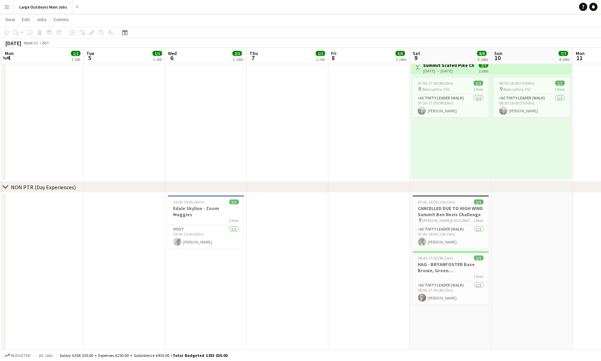 This screenshot has height=361, width=601. What do you see at coordinates (482, 53) in the screenshot?
I see `span: 8/8` at bounding box center [482, 53].